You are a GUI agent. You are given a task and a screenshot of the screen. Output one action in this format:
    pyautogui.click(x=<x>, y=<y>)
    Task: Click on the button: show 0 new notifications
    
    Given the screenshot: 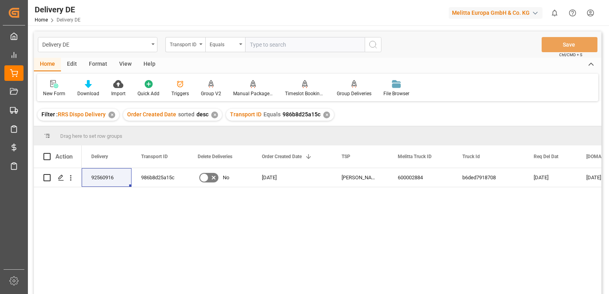 What is the action you would take?
    pyautogui.click(x=555, y=13)
    